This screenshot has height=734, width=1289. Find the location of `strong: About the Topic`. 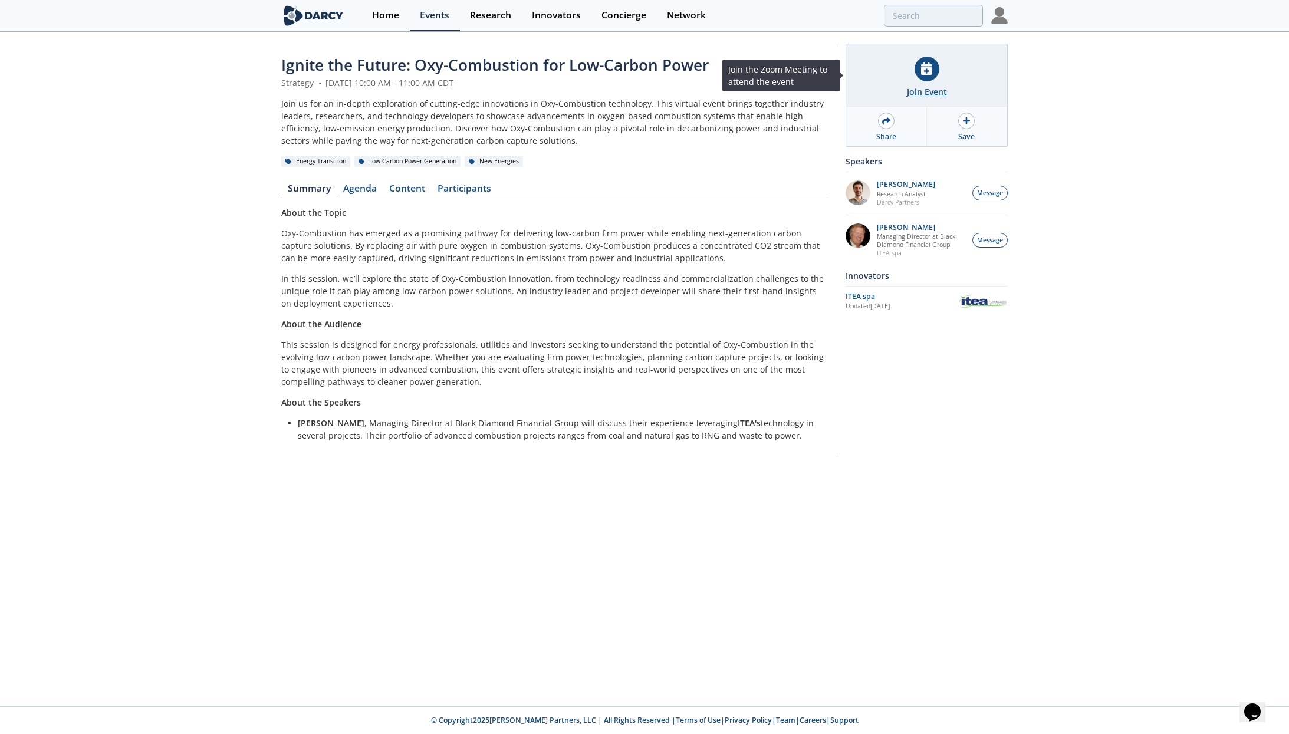

strong: About the Topic is located at coordinates (314, 212).